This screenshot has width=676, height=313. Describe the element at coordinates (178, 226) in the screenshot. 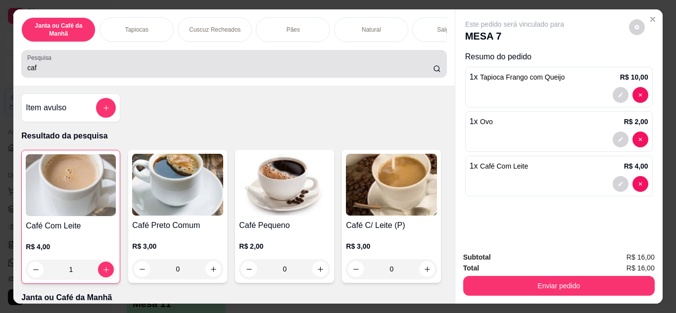

I see `h4: Café Preto Comum` at that location.